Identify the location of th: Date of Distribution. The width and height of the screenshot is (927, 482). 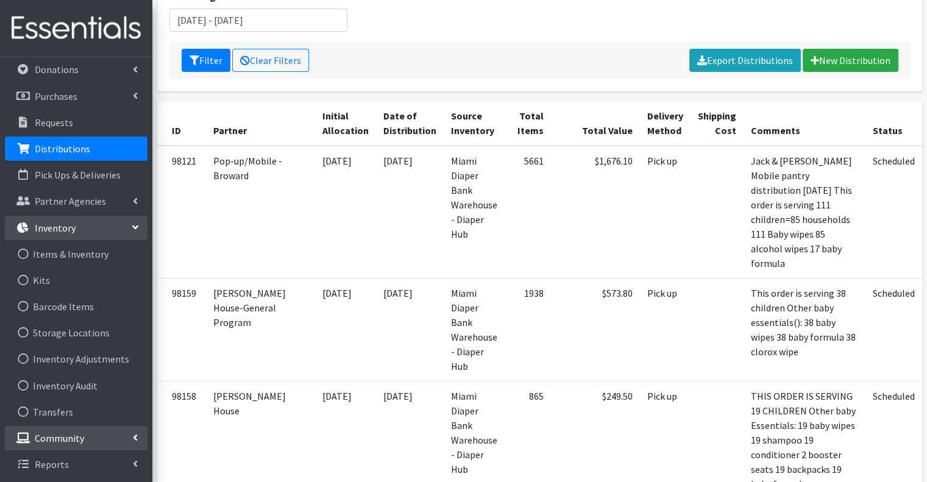
(410, 123).